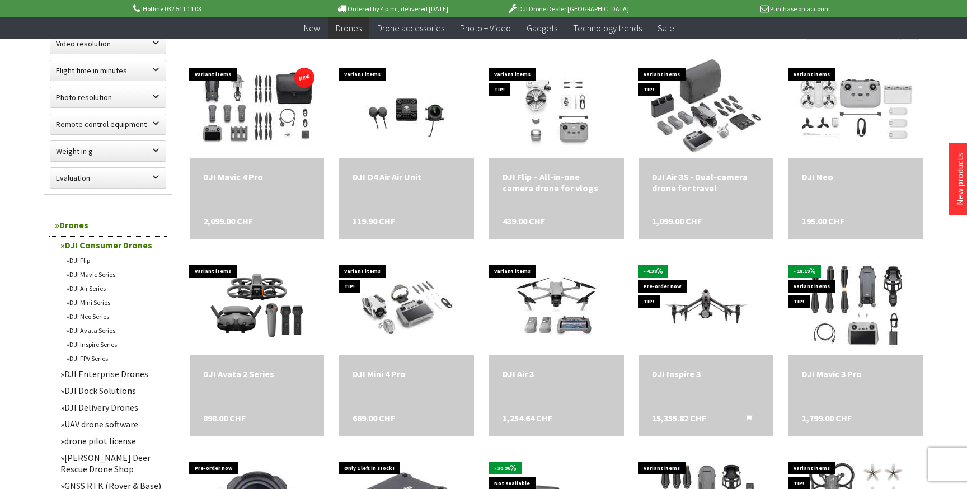 The height and width of the screenshot is (489, 967). I want to click on label: Weight in g, so click(108, 151).